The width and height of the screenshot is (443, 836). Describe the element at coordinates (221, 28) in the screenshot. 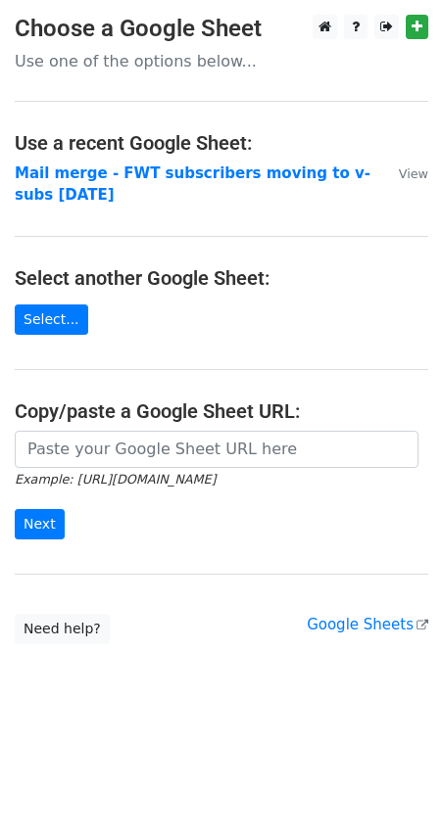

I see `h3: Choose a Google Sheet` at that location.